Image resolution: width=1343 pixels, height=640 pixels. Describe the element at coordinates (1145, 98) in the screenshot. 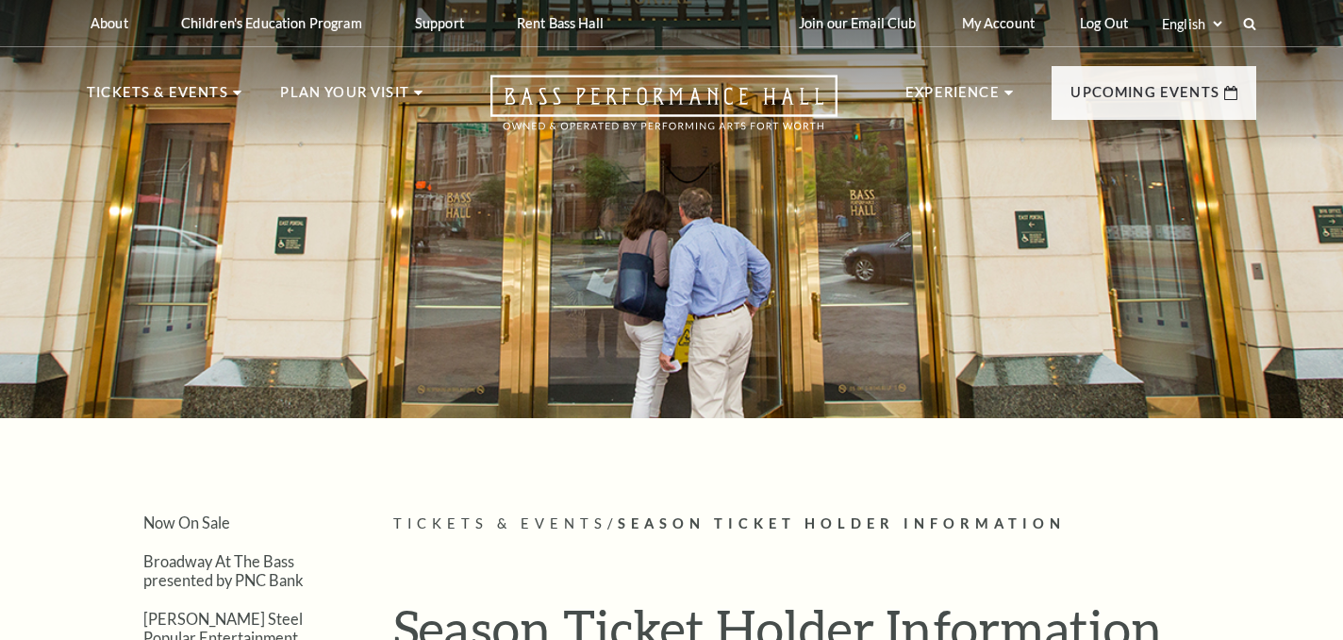

I see `p: Upcoming Events` at that location.